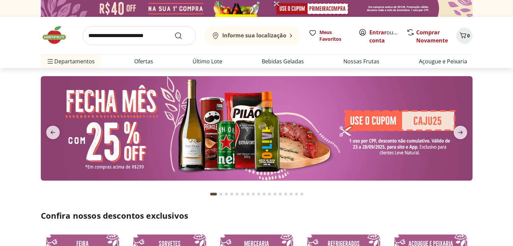 The image size is (513, 246). Describe the element at coordinates (291, 194) in the screenshot. I see `button: Go to page 15 from fs-carousel` at that location.